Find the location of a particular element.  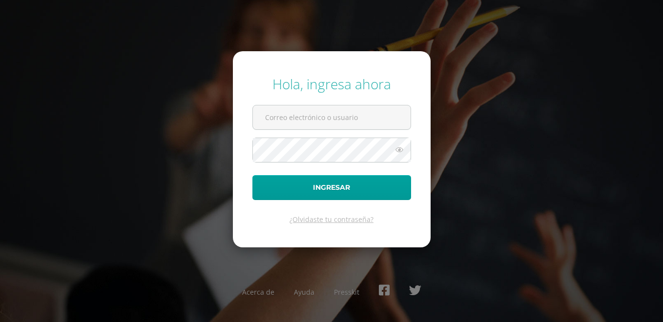

button: Ingresar is located at coordinates (332, 188).